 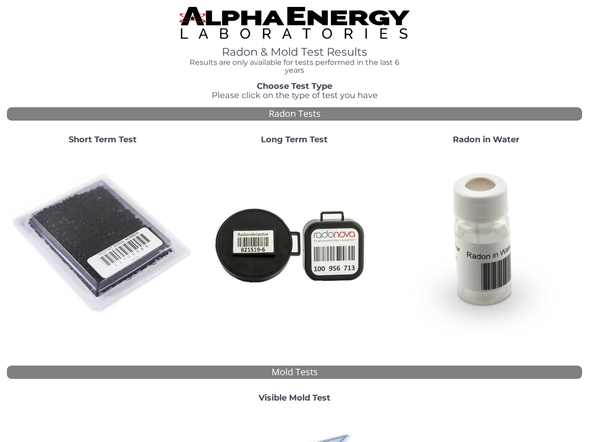 What do you see at coordinates (294, 66) in the screenshot?
I see `h4: Results are only available for tests performed in the last 6 years` at bounding box center [294, 66].